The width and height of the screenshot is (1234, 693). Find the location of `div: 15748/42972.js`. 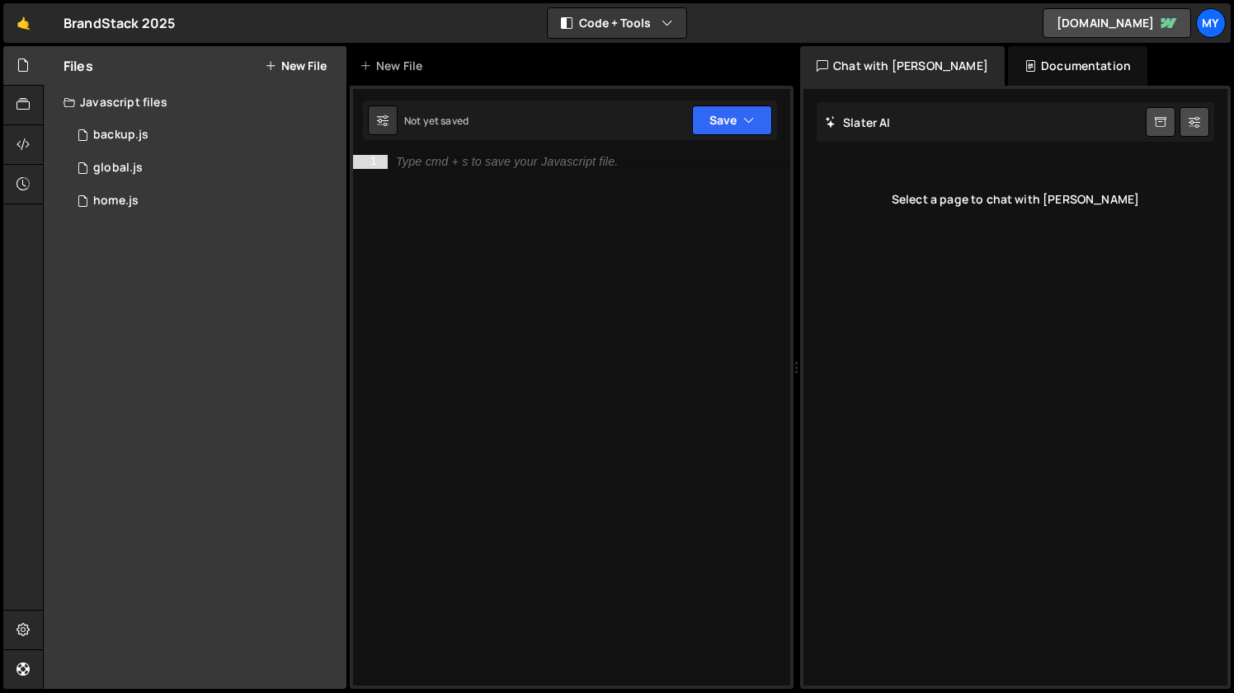

div: 15748/42972.js is located at coordinates (204, 135).